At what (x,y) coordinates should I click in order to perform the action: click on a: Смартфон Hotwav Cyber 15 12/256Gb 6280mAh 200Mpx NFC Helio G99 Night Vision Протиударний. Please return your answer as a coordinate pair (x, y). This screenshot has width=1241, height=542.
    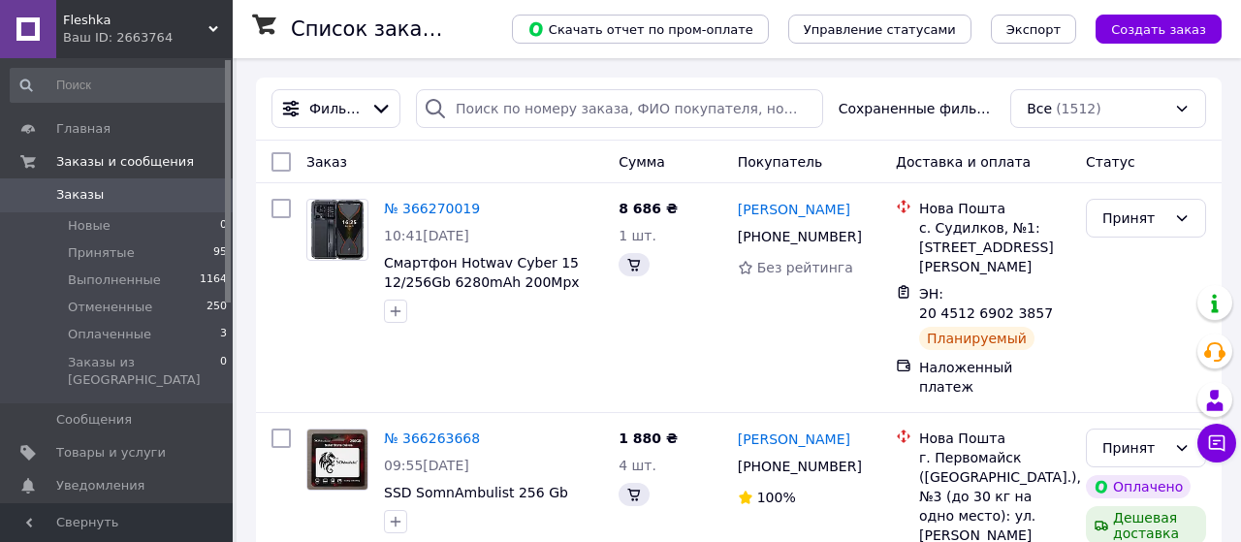
    Looking at the image, I should click on (482, 292).